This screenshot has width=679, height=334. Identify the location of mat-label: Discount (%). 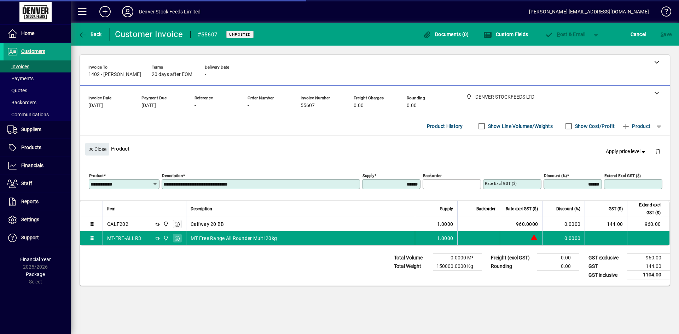
(556, 176).